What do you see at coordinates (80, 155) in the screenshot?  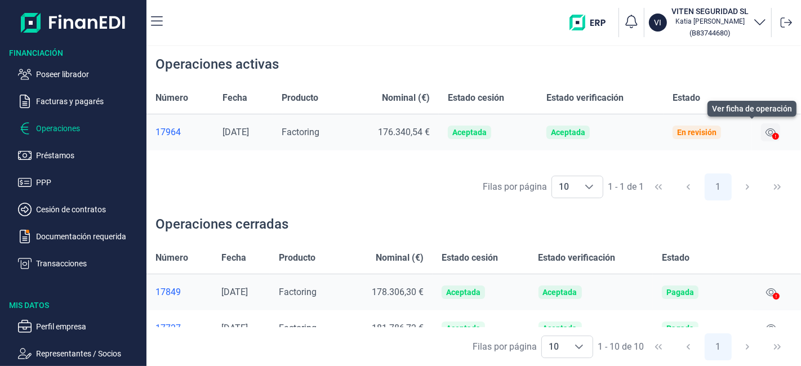 I see `button: Préstamos` at bounding box center [80, 155].